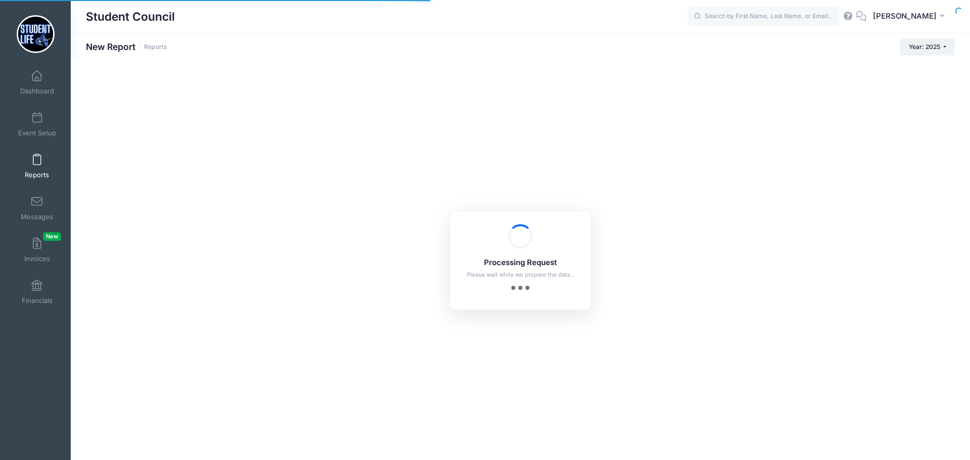 This screenshot has width=970, height=460. Describe the element at coordinates (52, 236) in the screenshot. I see `span: New` at that location.